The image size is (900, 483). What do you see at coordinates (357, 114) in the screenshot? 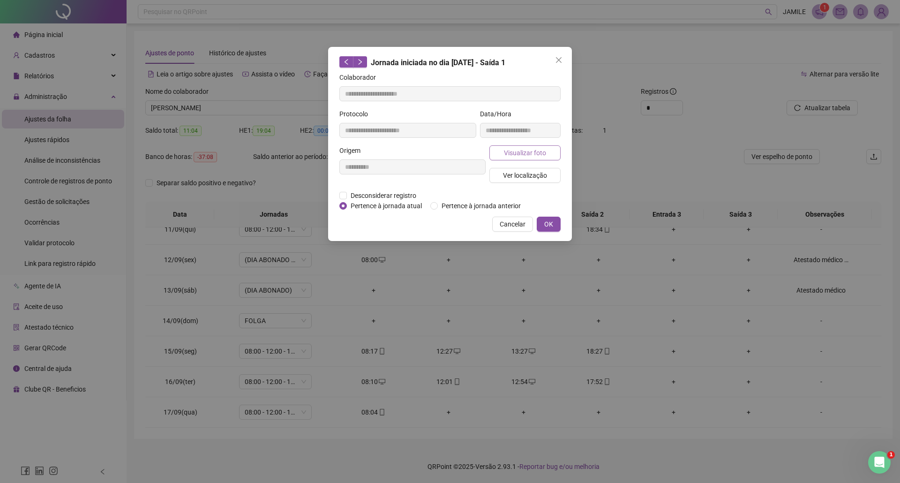
I see `label: Protocolo` at bounding box center [357, 114].